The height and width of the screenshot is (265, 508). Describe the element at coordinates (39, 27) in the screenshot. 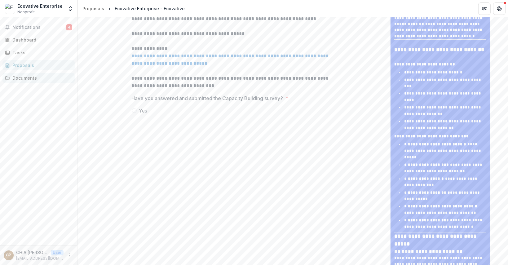

I see `span: Notifications` at that location.